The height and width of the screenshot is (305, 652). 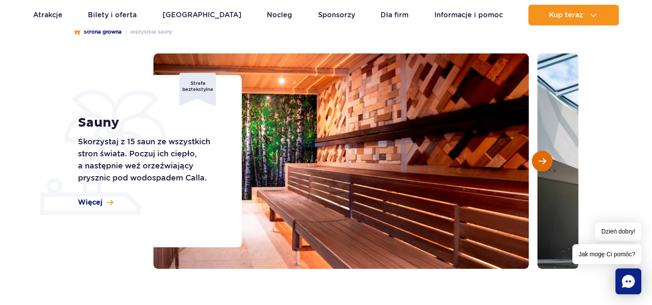 What do you see at coordinates (468, 15) in the screenshot?
I see `a: Informacje i pomoc` at bounding box center [468, 15].